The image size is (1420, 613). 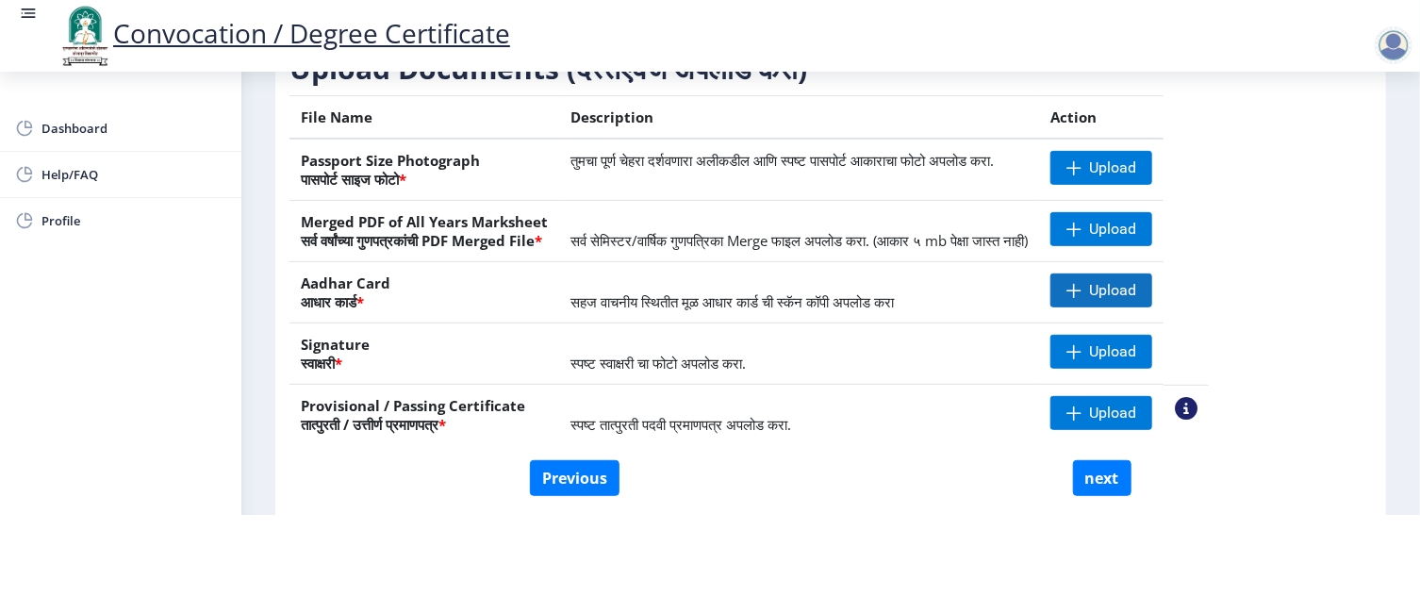 What do you see at coordinates (424, 353) in the screenshot?
I see `th: Signature स्वाक्षरी` at bounding box center [424, 353].